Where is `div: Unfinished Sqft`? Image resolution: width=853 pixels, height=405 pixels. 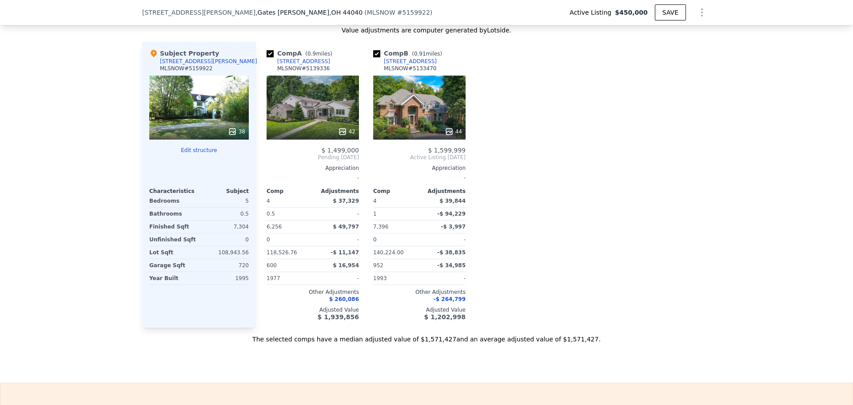 div: Unfinished Sqft is located at coordinates (173, 239).